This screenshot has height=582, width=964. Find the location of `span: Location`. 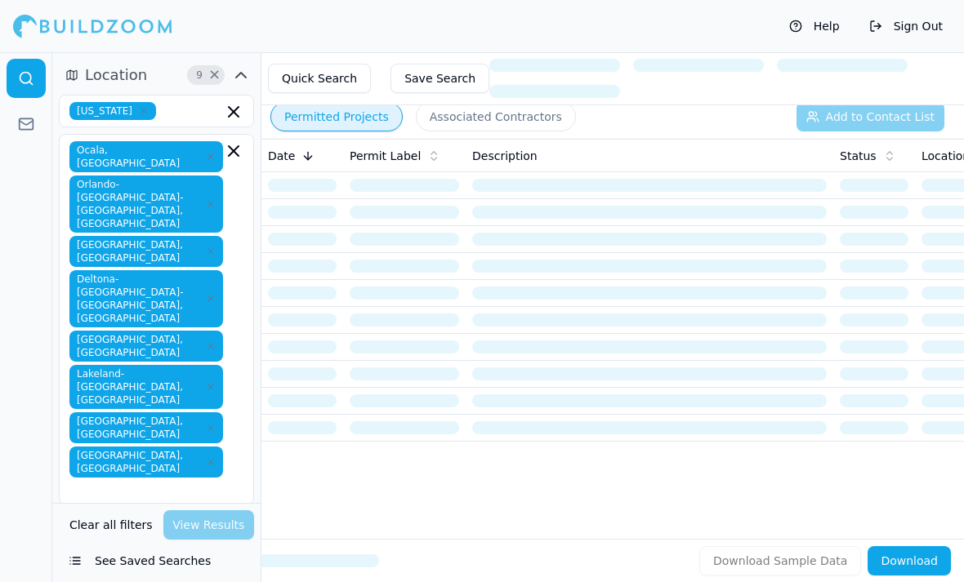

span: Location is located at coordinates (116, 75).